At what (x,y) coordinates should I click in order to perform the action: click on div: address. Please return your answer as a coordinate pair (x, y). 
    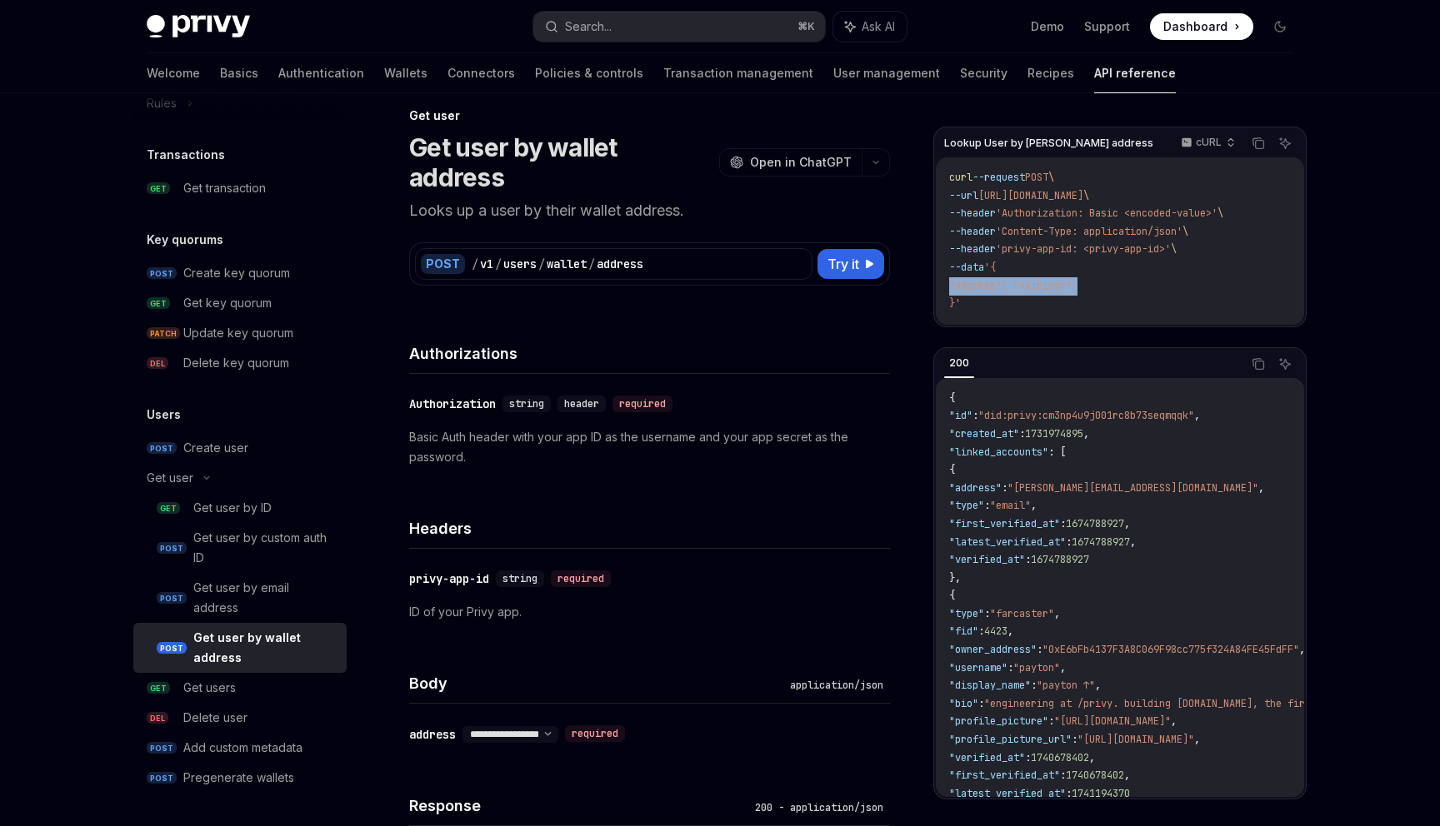
    Looking at the image, I should click on (432, 735).